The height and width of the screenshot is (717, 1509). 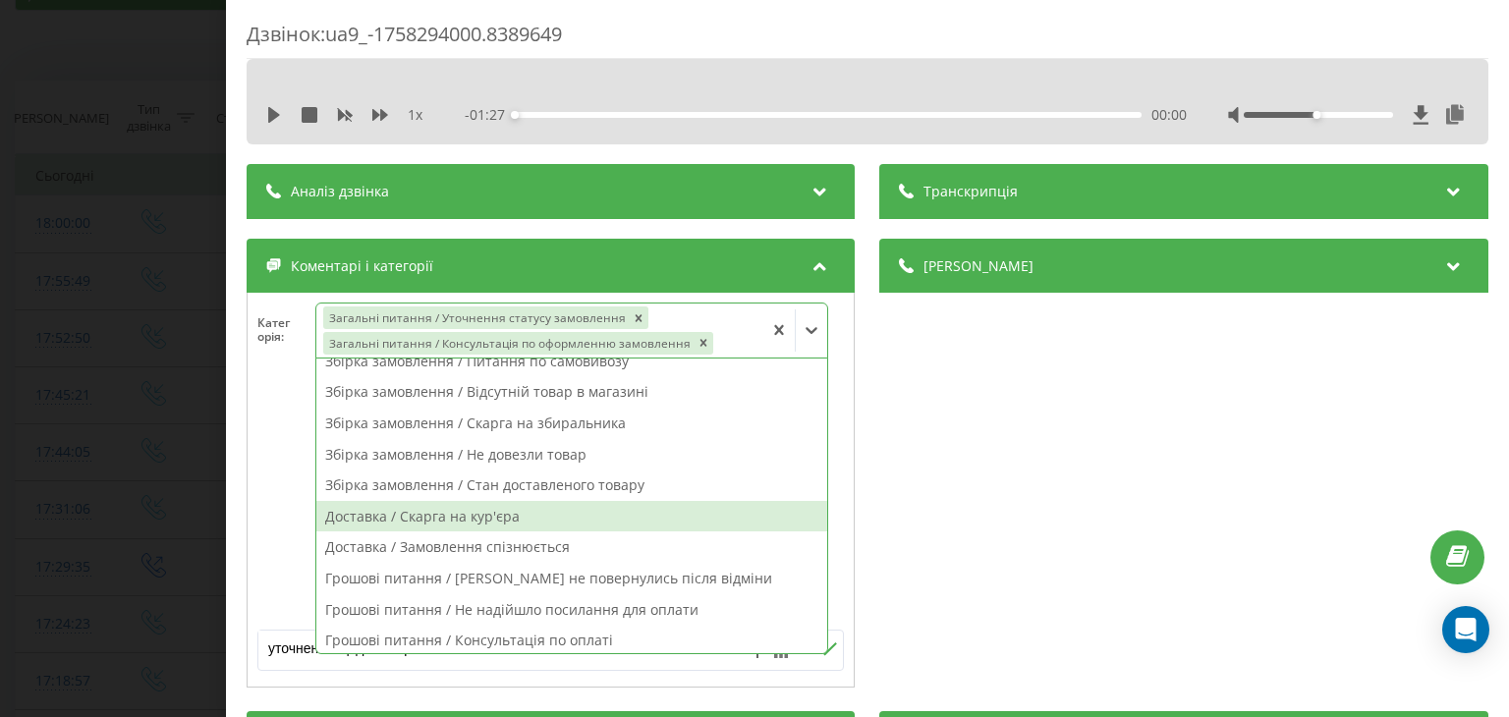 I want to click on div: Remove Загальні питання / Уточнення статусу замовлення, so click(x=639, y=317).